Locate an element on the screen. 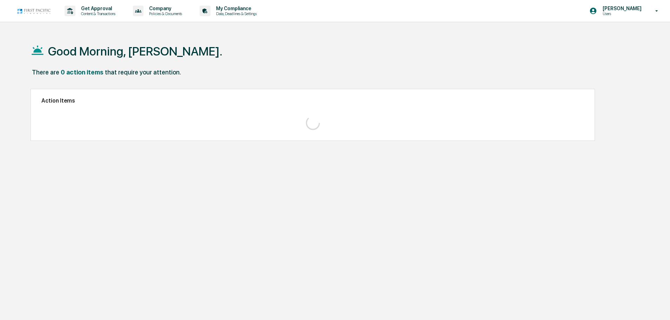 Image resolution: width=670 pixels, height=320 pixels. div: that require your attention. is located at coordinates (143, 72).